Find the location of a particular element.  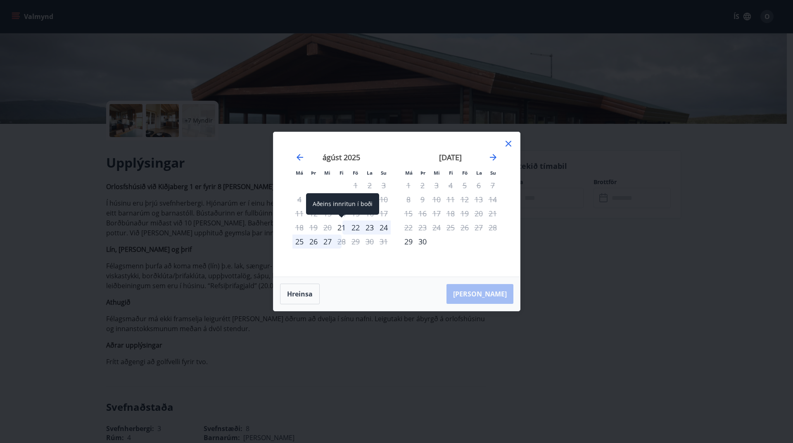

td: Not available. mánudagur, 8. september 2025 is located at coordinates (408, 199).